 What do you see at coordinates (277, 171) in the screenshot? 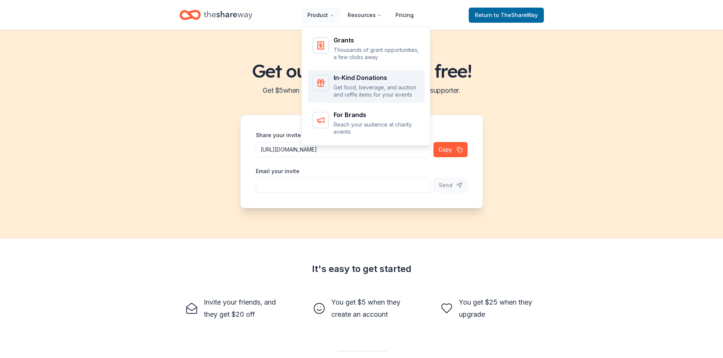
I see `label: Email your invite` at bounding box center [277, 171].